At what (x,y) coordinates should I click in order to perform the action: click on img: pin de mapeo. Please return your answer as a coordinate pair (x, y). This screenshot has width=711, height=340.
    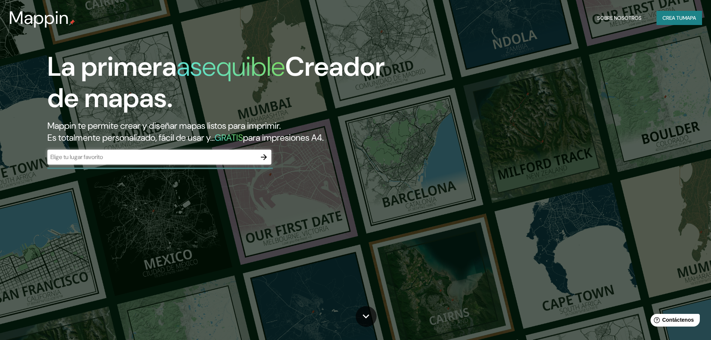
    Looking at the image, I should click on (72, 22).